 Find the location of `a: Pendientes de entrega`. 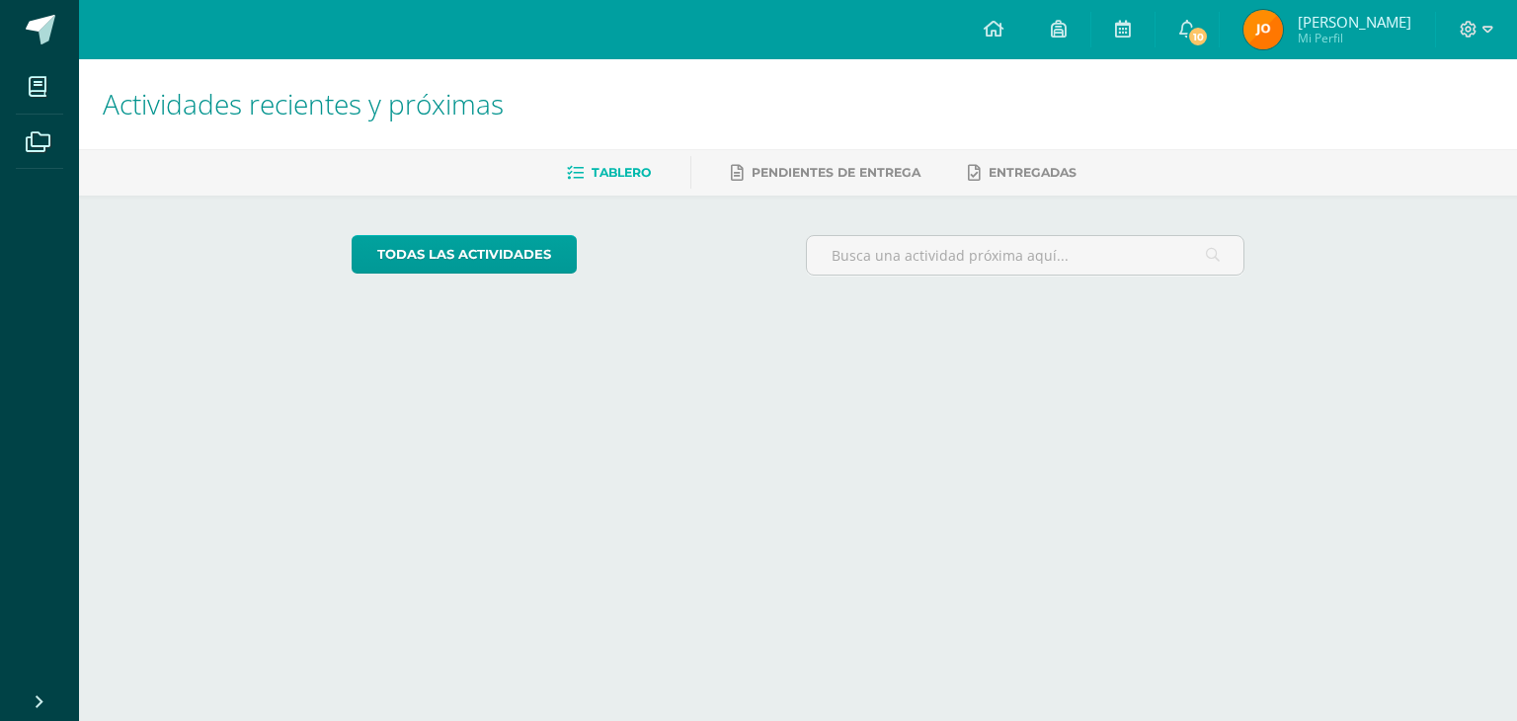

a: Pendientes de entrega is located at coordinates (826, 173).